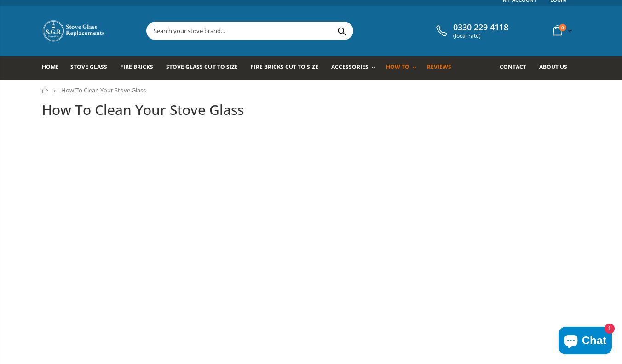  What do you see at coordinates (301, 31) in the screenshot?
I see `input: Search your stove brand...` at bounding box center [301, 31].